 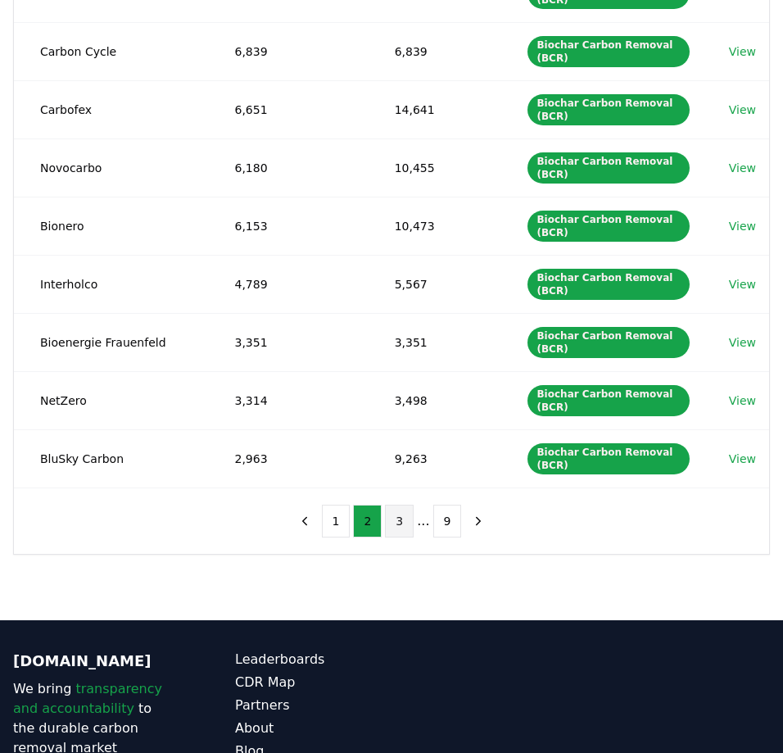 What do you see at coordinates (111, 458) in the screenshot?
I see `td: BluSky Carbon` at bounding box center [111, 458].